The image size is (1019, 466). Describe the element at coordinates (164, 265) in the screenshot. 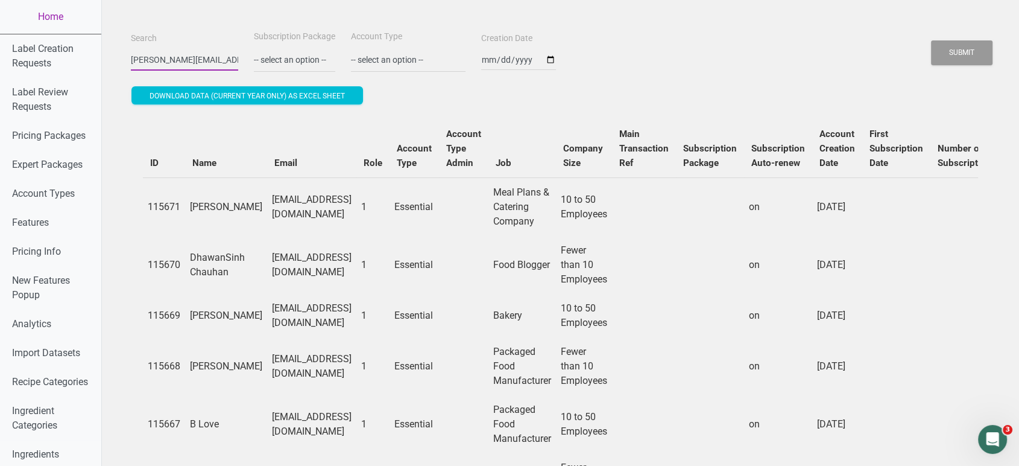

I see `td: 115670` at that location.